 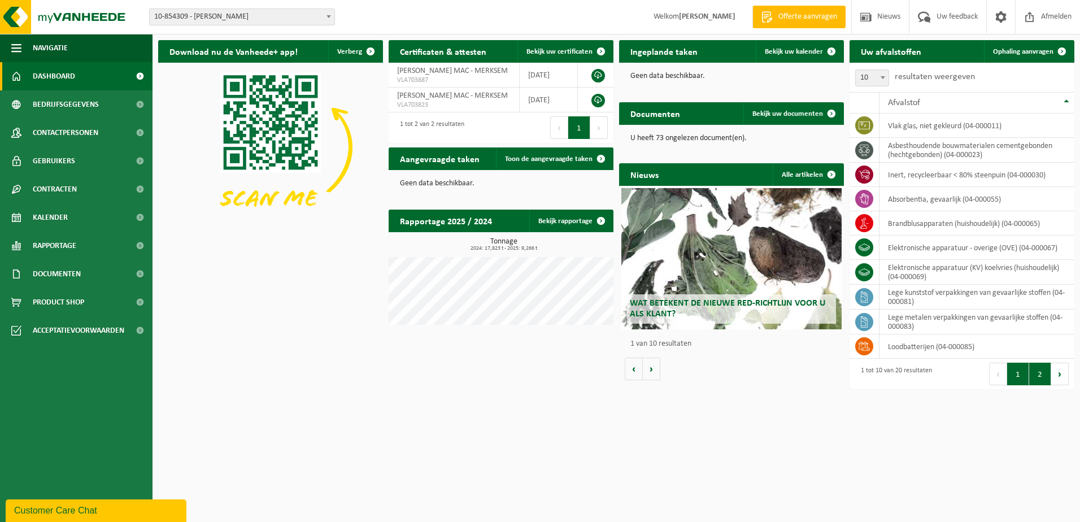 I want to click on a: Wat betekent de nieuwe RED-richtlijn voor u als klant?, so click(x=731, y=259).